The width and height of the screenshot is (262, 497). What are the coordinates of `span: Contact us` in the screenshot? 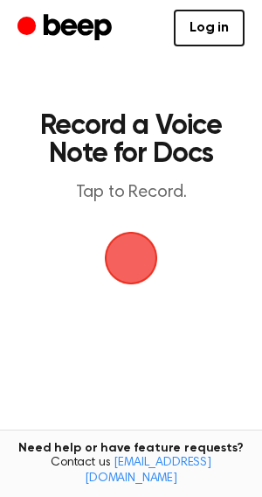 It's located at (131, 471).